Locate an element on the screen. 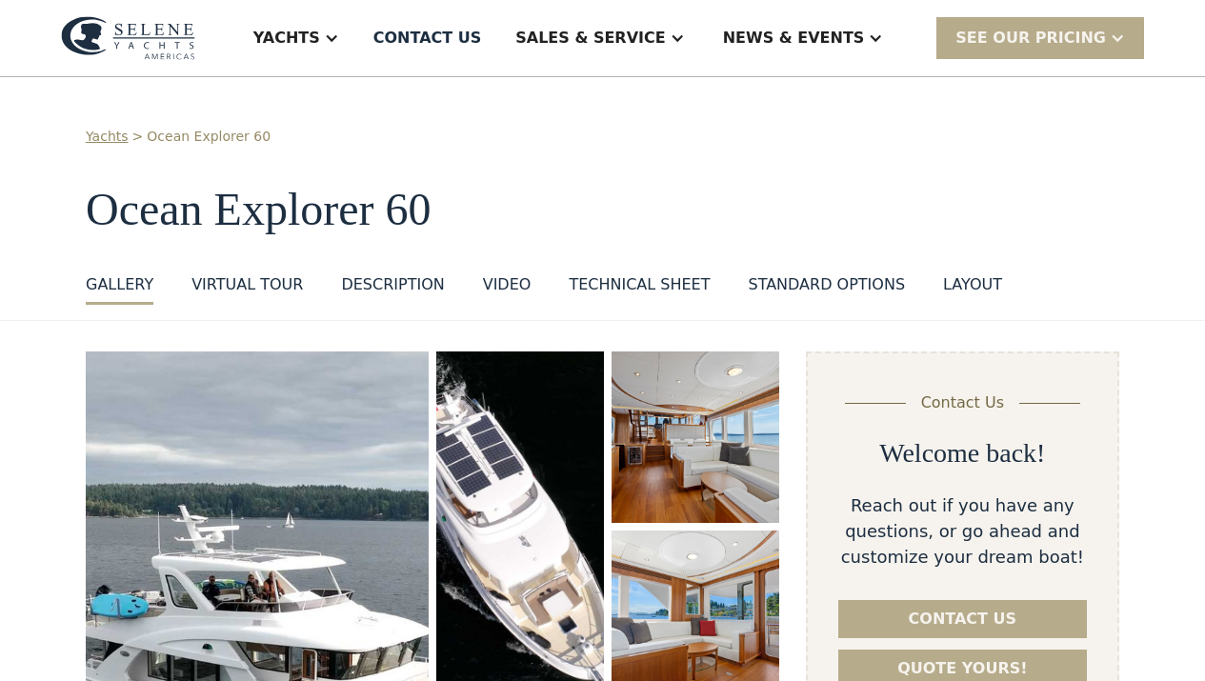  a: layout is located at coordinates (972, 289).